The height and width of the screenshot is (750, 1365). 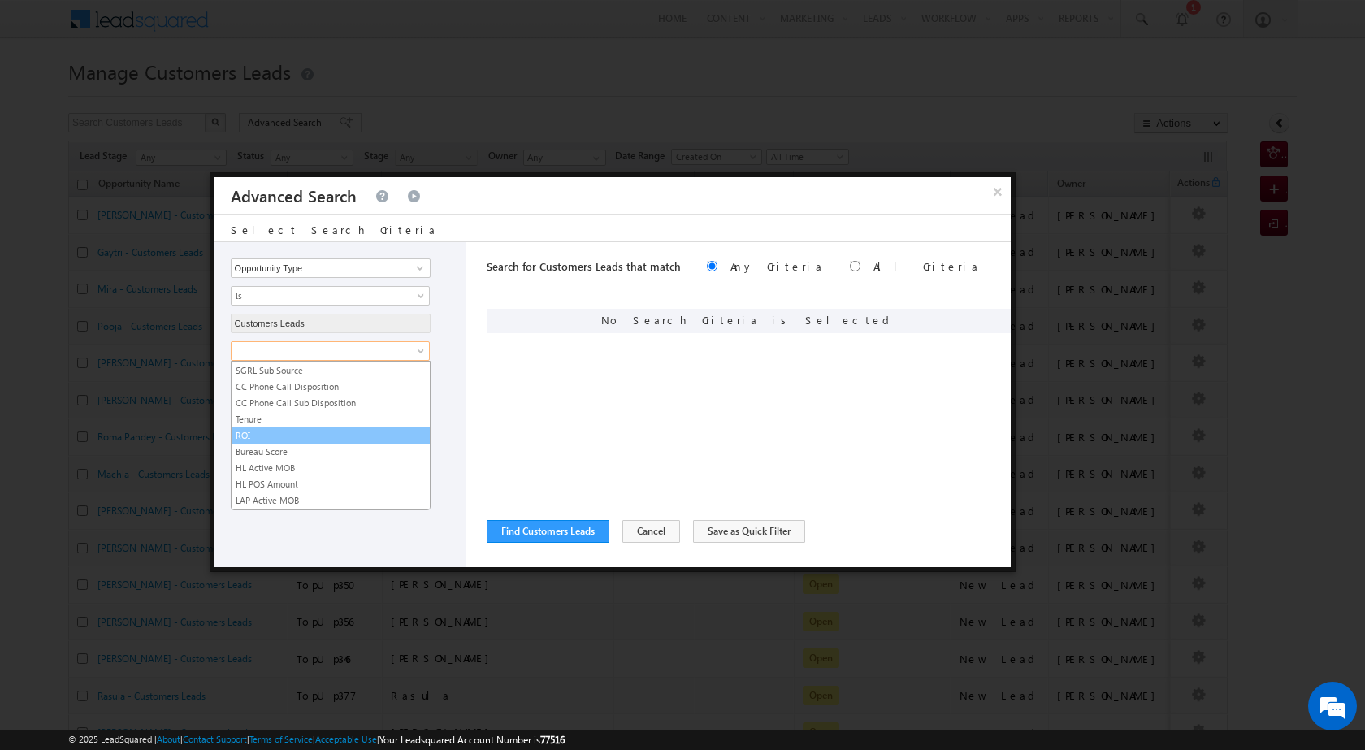 I want to click on span: Is, so click(x=319, y=296).